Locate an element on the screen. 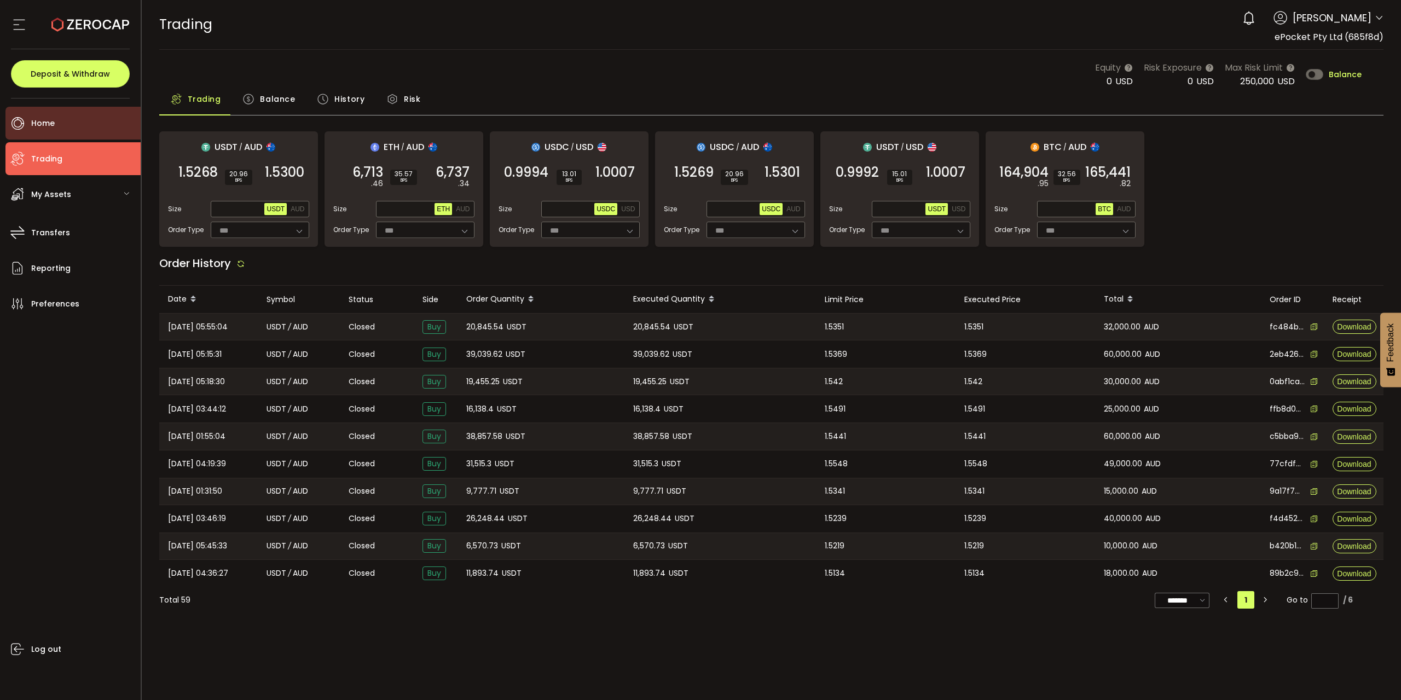 Image resolution: width=1401 pixels, height=700 pixels. span: Trading is located at coordinates (204, 99).